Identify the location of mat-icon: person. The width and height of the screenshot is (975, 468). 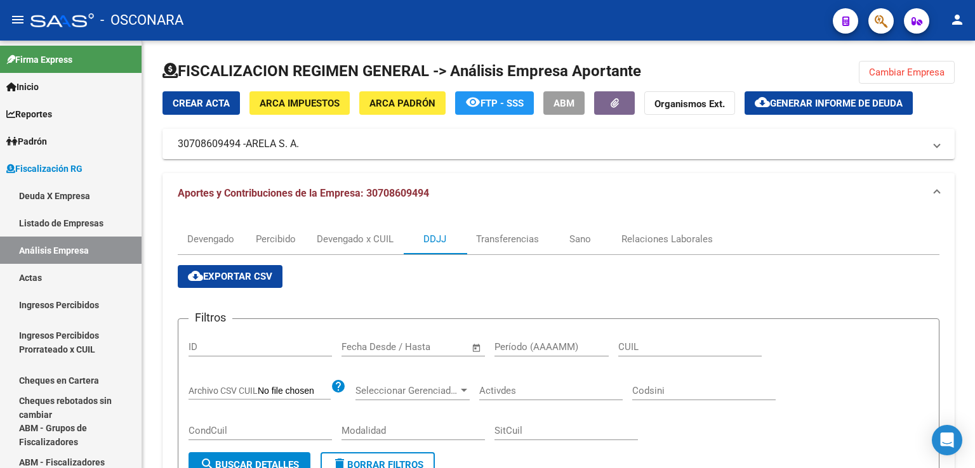
(957, 20).